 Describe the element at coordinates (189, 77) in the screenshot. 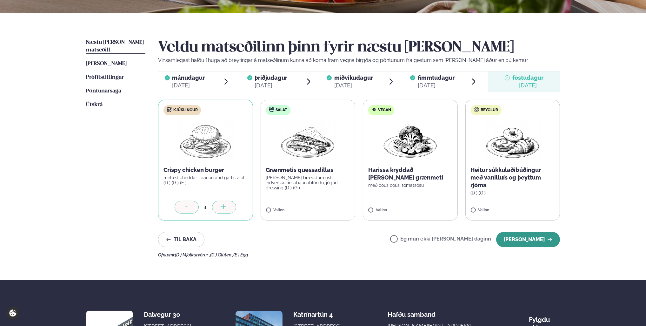

I see `span: mánudagur` at that location.